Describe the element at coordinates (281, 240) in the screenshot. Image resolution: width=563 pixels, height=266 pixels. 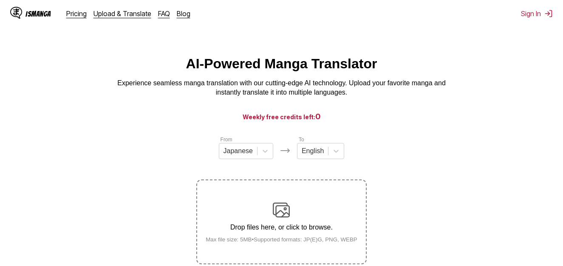
I see `small: Max file size: 5MB • Supported formats: JP(E)G, PNG, WEBP` at that location.